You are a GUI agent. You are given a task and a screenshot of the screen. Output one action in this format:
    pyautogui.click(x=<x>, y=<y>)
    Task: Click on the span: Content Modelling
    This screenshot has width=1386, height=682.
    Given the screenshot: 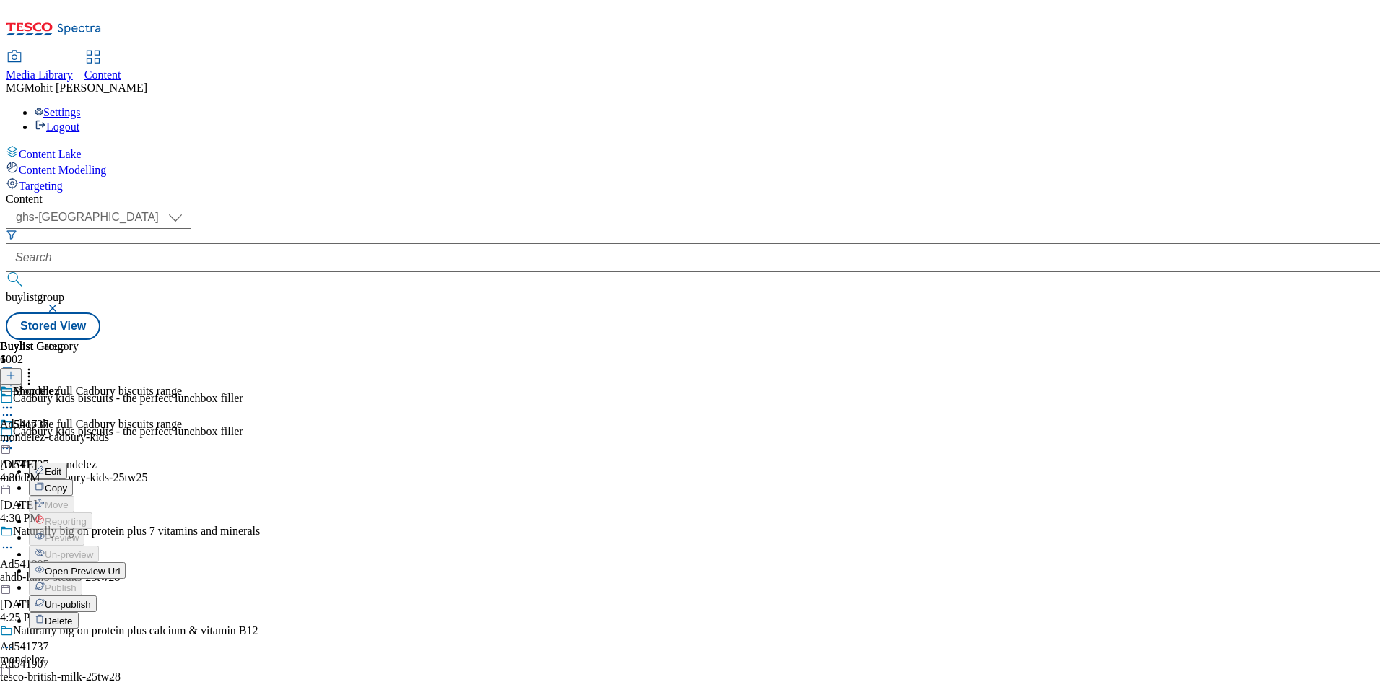 What is the action you would take?
    pyautogui.click(x=62, y=170)
    